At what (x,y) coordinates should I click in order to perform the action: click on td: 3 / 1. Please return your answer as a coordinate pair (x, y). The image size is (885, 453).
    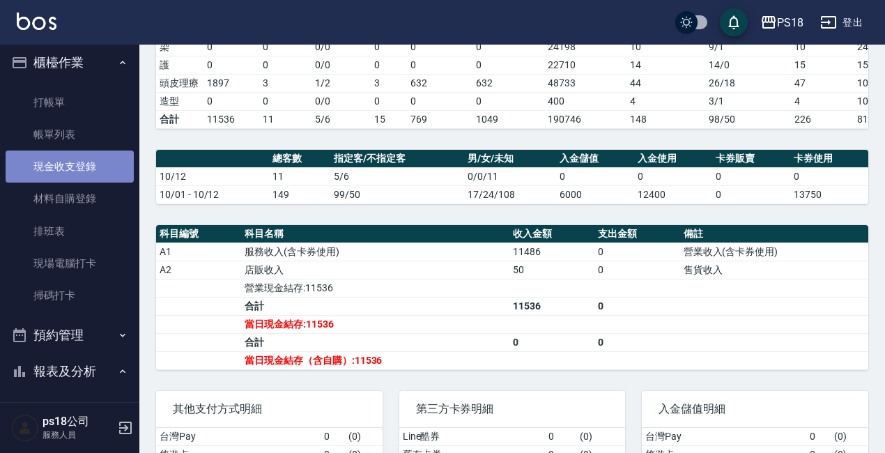
    Looking at the image, I should click on (748, 101).